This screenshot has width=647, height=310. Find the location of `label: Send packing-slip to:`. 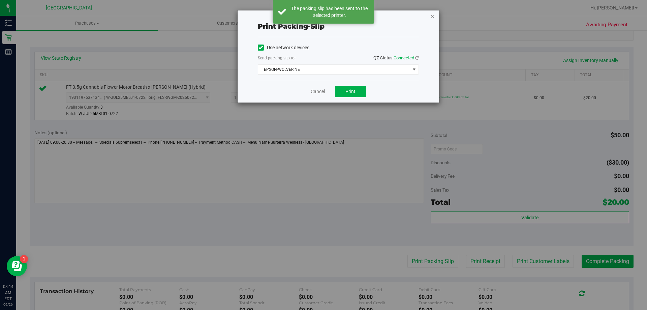

label: Send packing-slip to: is located at coordinates (277, 58).